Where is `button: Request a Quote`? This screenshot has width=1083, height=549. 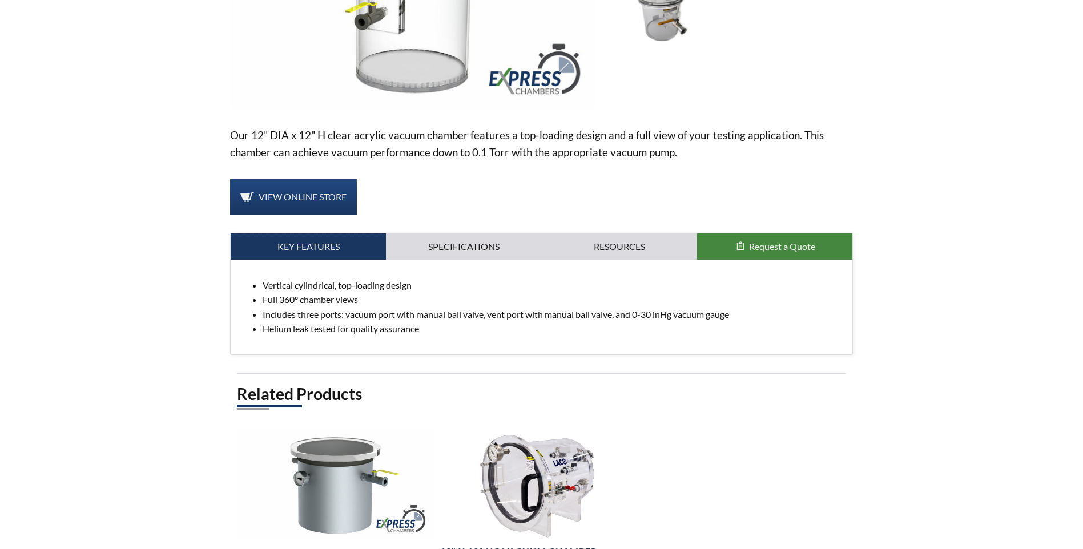 button: Request a Quote is located at coordinates (775, 247).